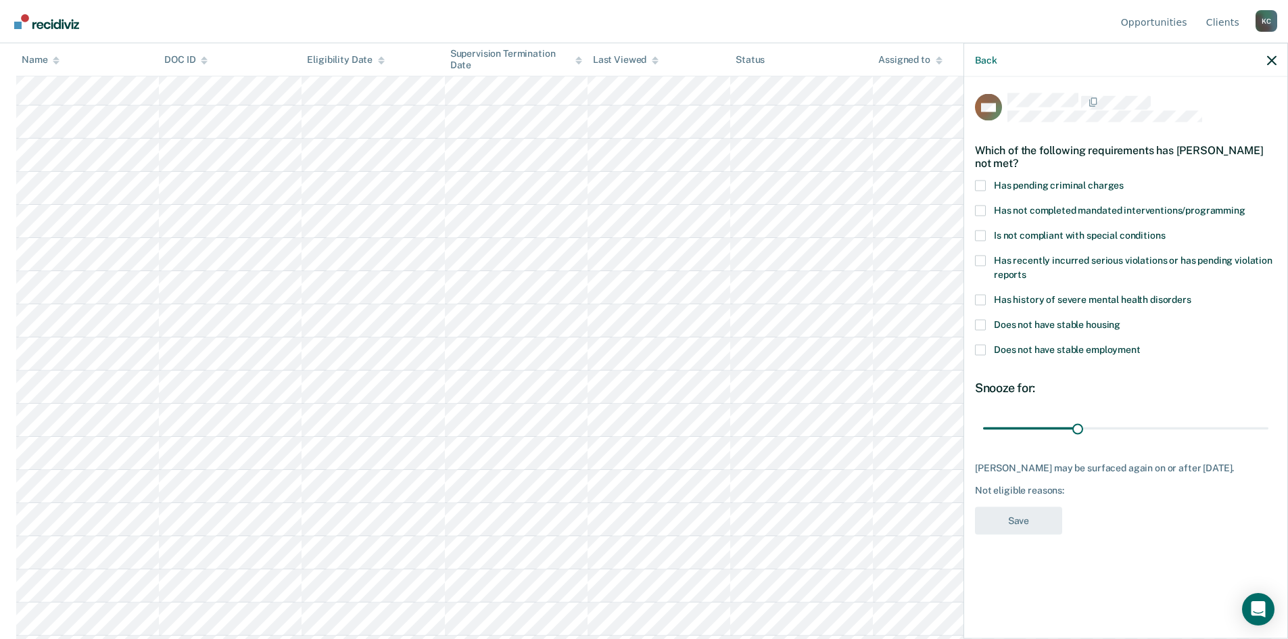 This screenshot has height=639, width=1288. I want to click on div: Supervision Termination Date, so click(516, 60).